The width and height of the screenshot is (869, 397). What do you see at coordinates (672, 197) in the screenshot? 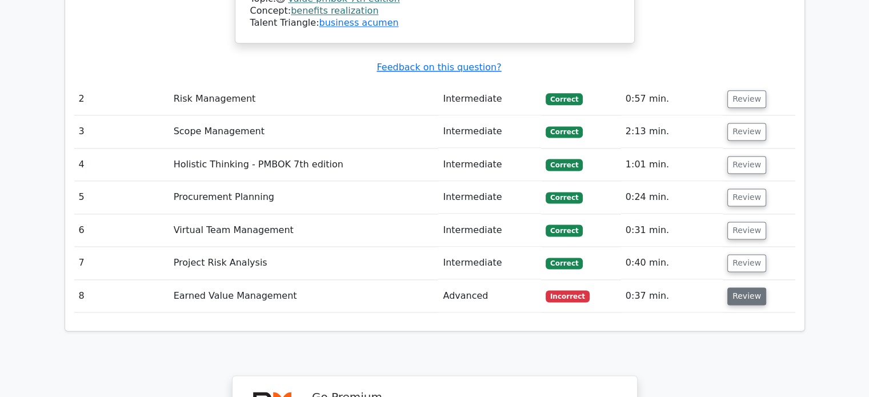
I see `td: 0:24 min.` at bounding box center [672, 197].